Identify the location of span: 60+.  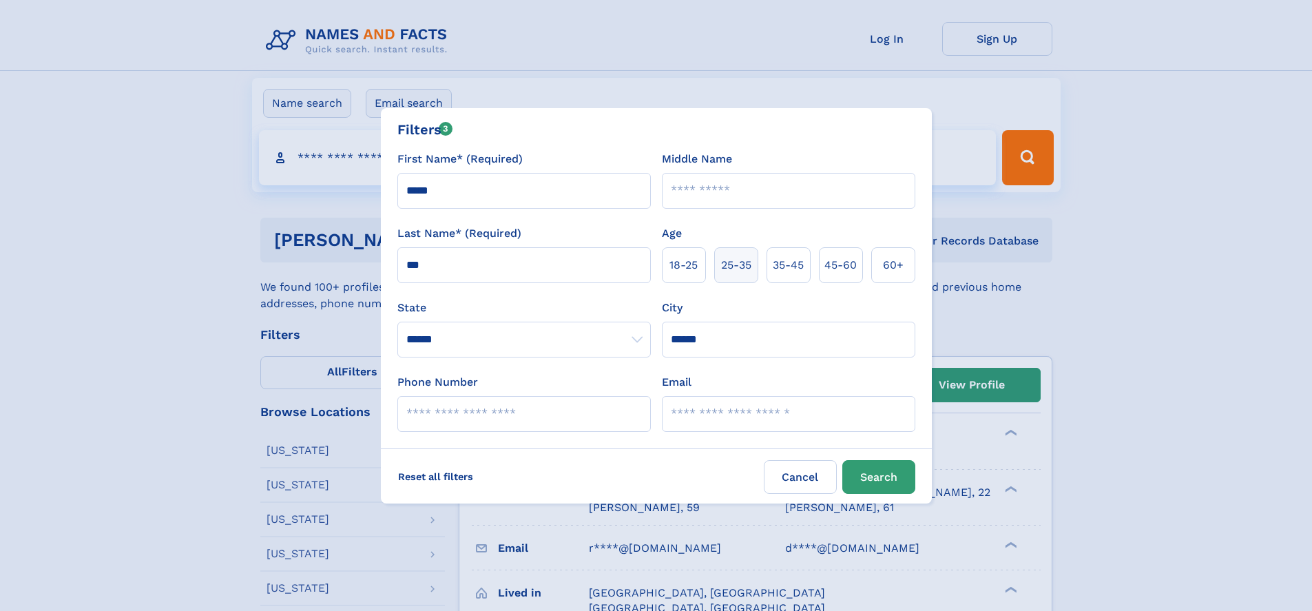
(893, 265).